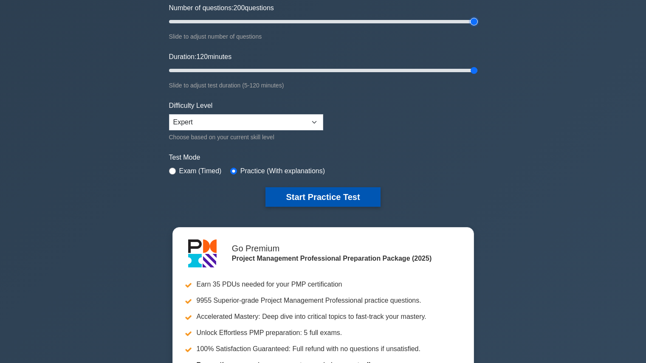 This screenshot has height=363, width=646. Describe the element at coordinates (239, 8) in the screenshot. I see `span: 200` at that location.